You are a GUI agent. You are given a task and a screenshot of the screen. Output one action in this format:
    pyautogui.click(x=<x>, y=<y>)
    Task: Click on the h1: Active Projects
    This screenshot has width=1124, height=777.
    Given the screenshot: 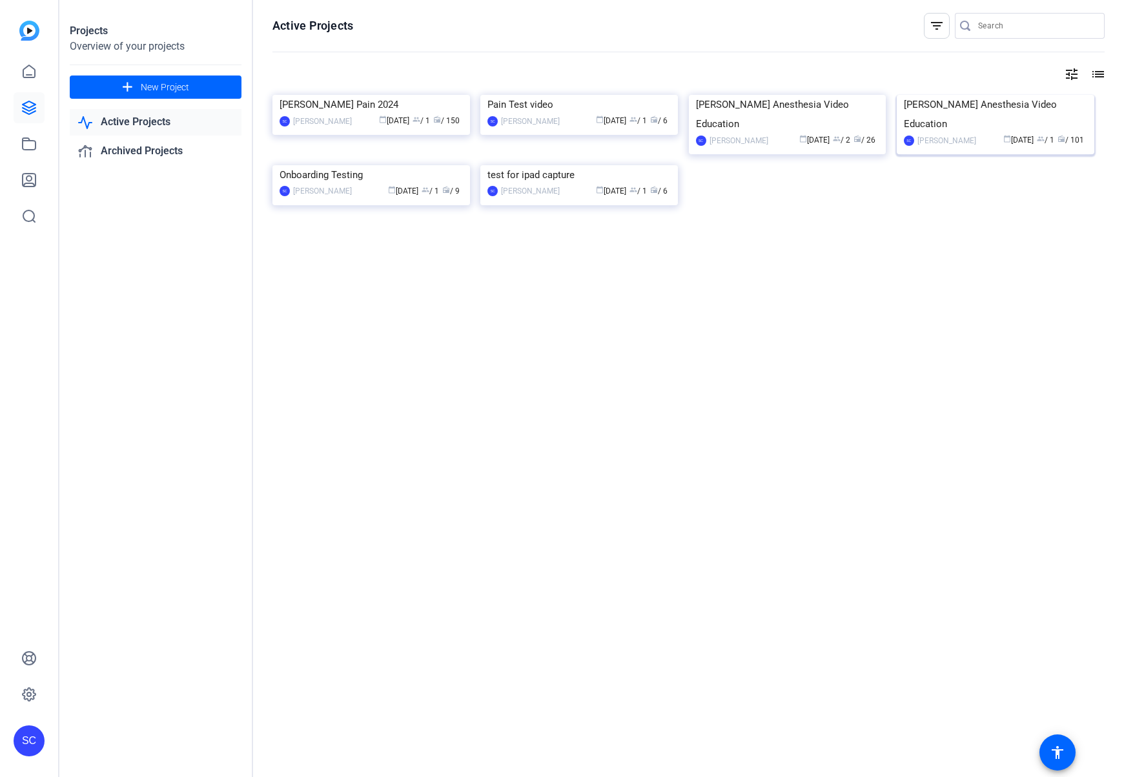 What is the action you would take?
    pyautogui.click(x=312, y=26)
    